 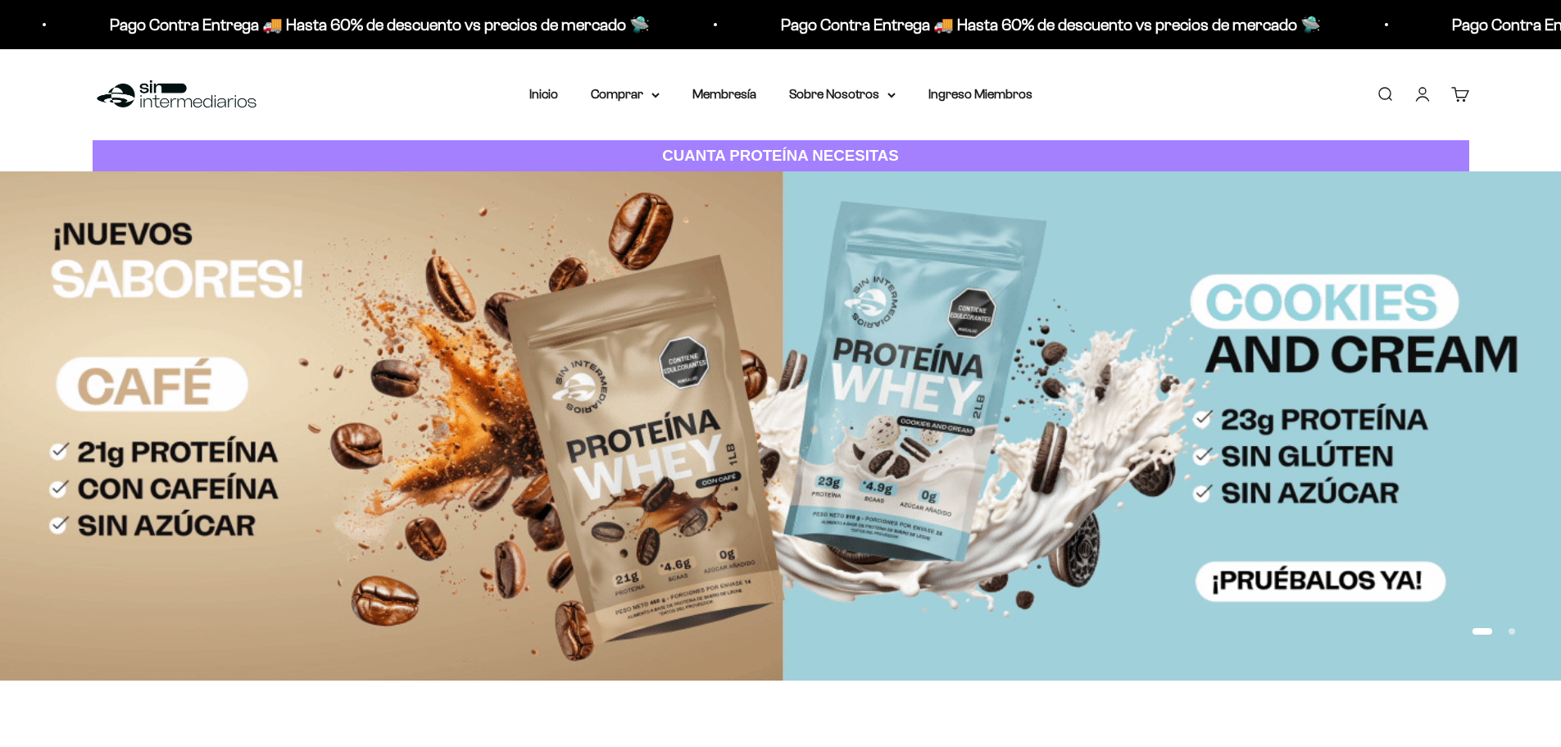 I want to click on a: CUANTA PROTEÍNA NECESITAS, so click(x=781, y=156).